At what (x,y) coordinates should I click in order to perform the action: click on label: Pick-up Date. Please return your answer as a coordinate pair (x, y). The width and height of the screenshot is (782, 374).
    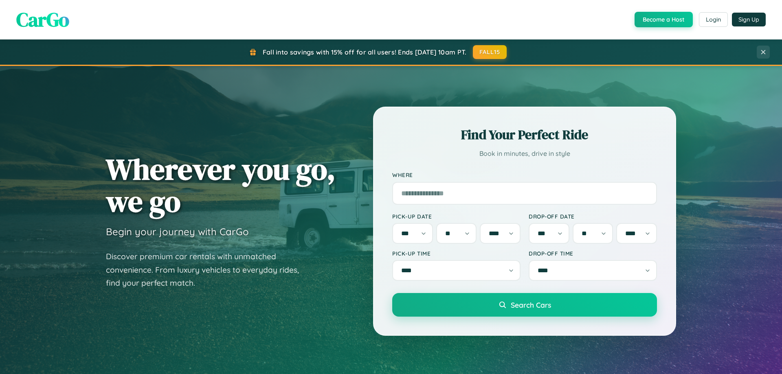
    Looking at the image, I should click on (456, 216).